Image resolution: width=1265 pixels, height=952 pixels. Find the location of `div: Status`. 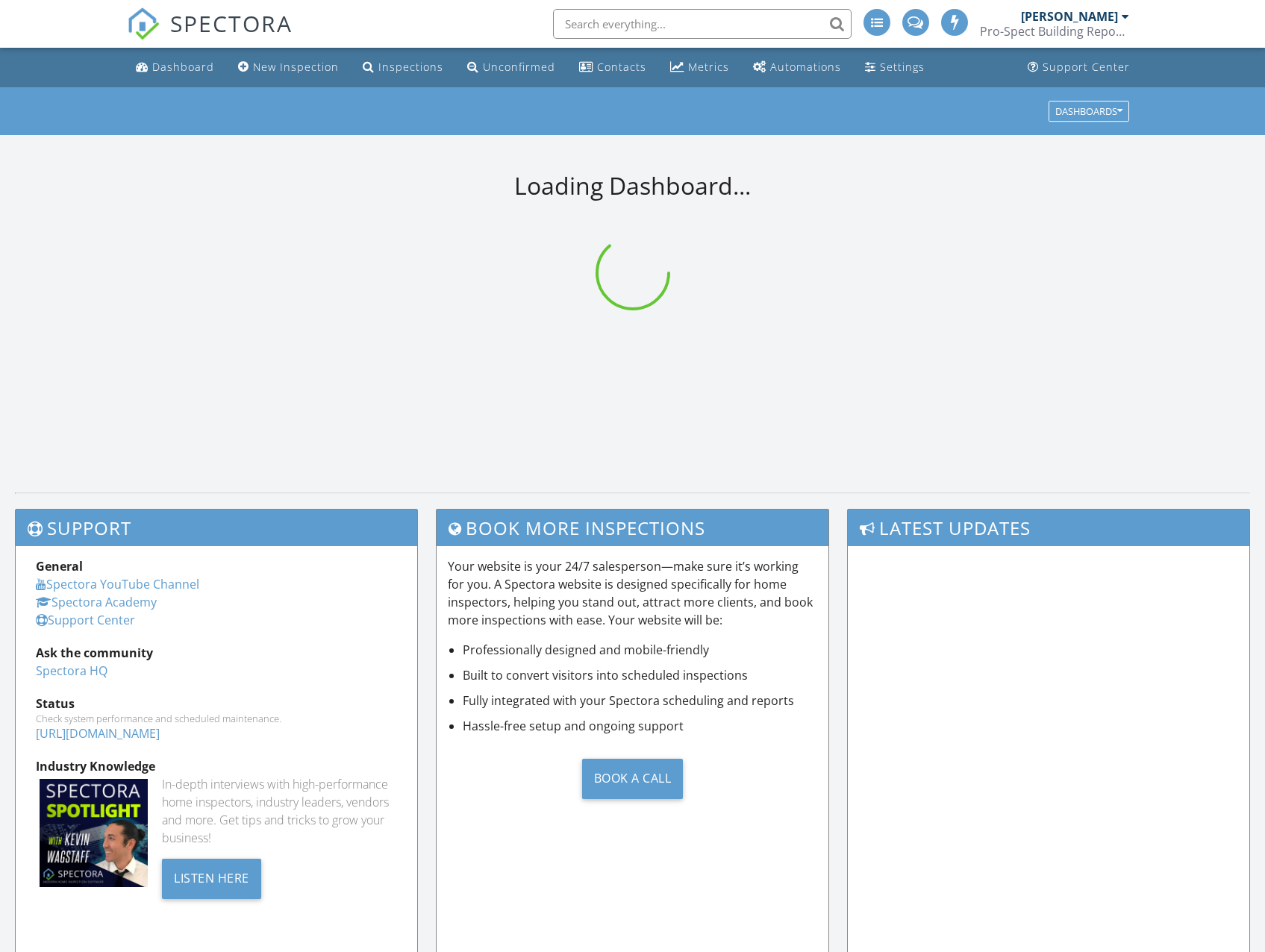

div: Status is located at coordinates (216, 704).